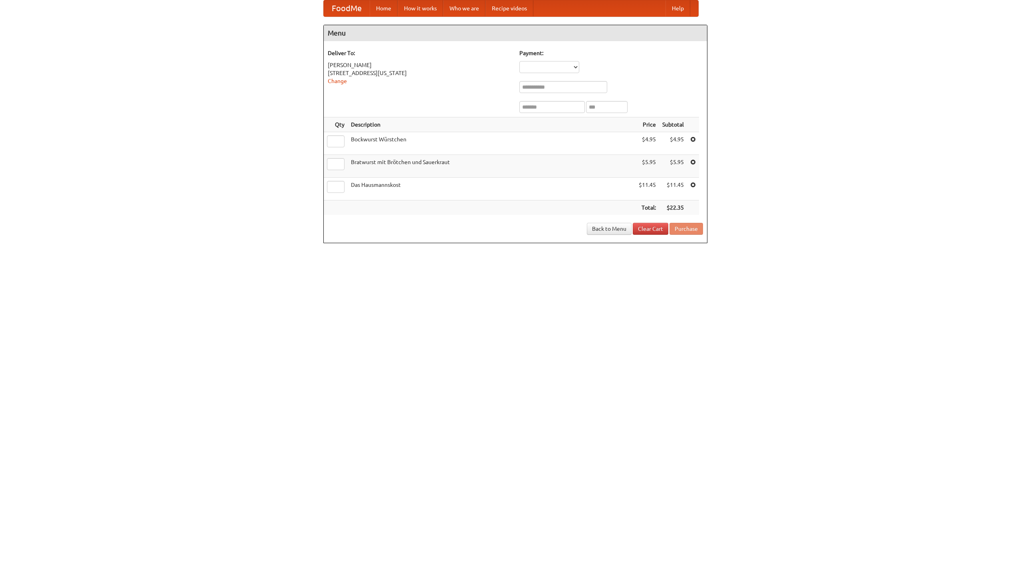  I want to click on th: Total:, so click(647, 208).